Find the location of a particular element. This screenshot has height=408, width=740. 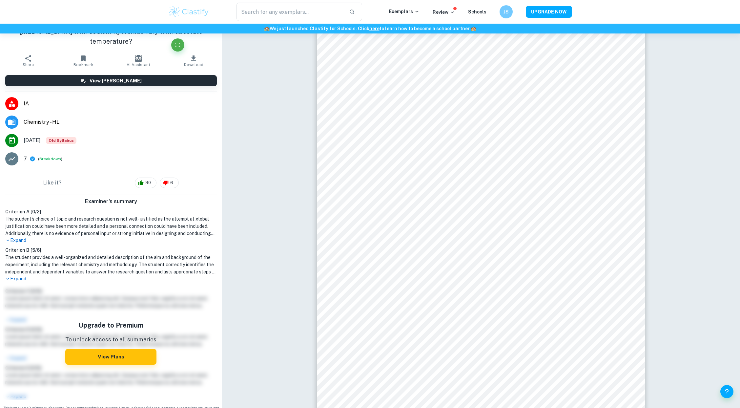

h6: JS is located at coordinates (506, 12).